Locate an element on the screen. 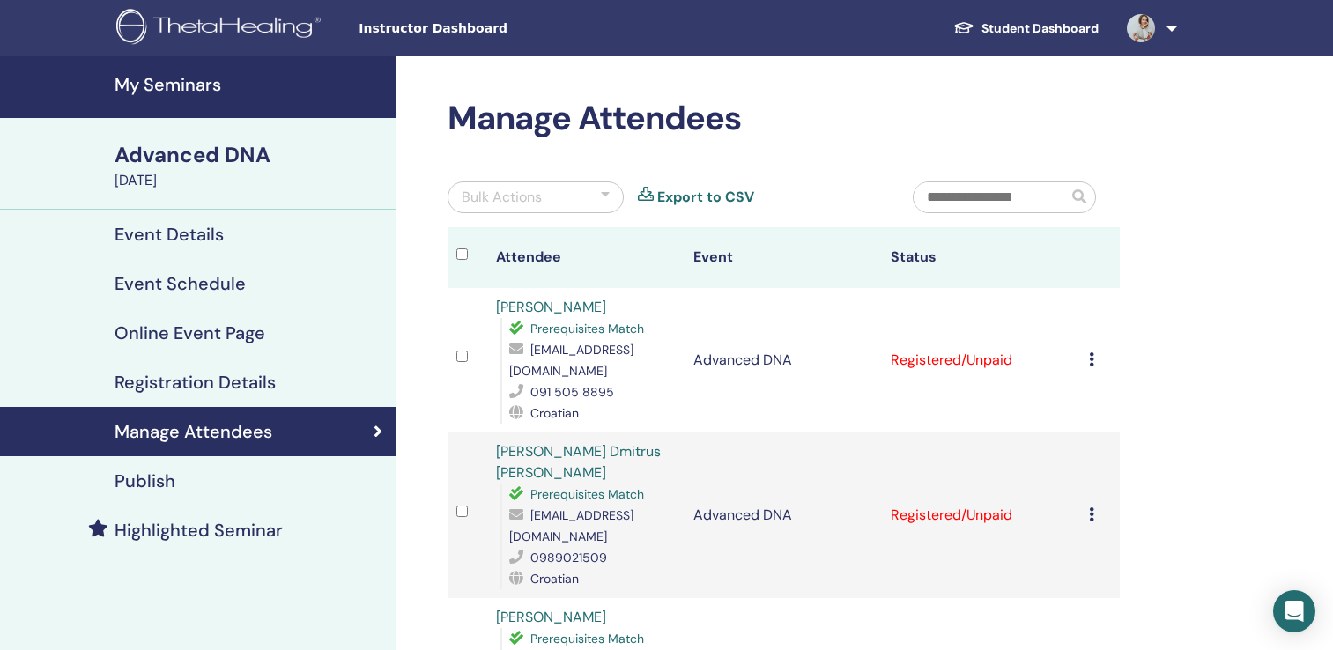 The width and height of the screenshot is (1333, 650). span: Instructor Dashboard is located at coordinates (491, 28).